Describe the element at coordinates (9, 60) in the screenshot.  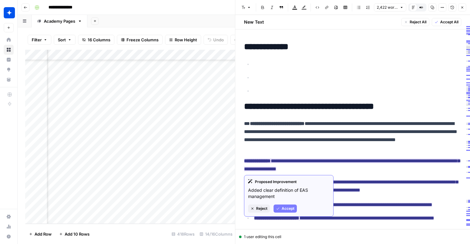
I see `a: Insights` at that location.